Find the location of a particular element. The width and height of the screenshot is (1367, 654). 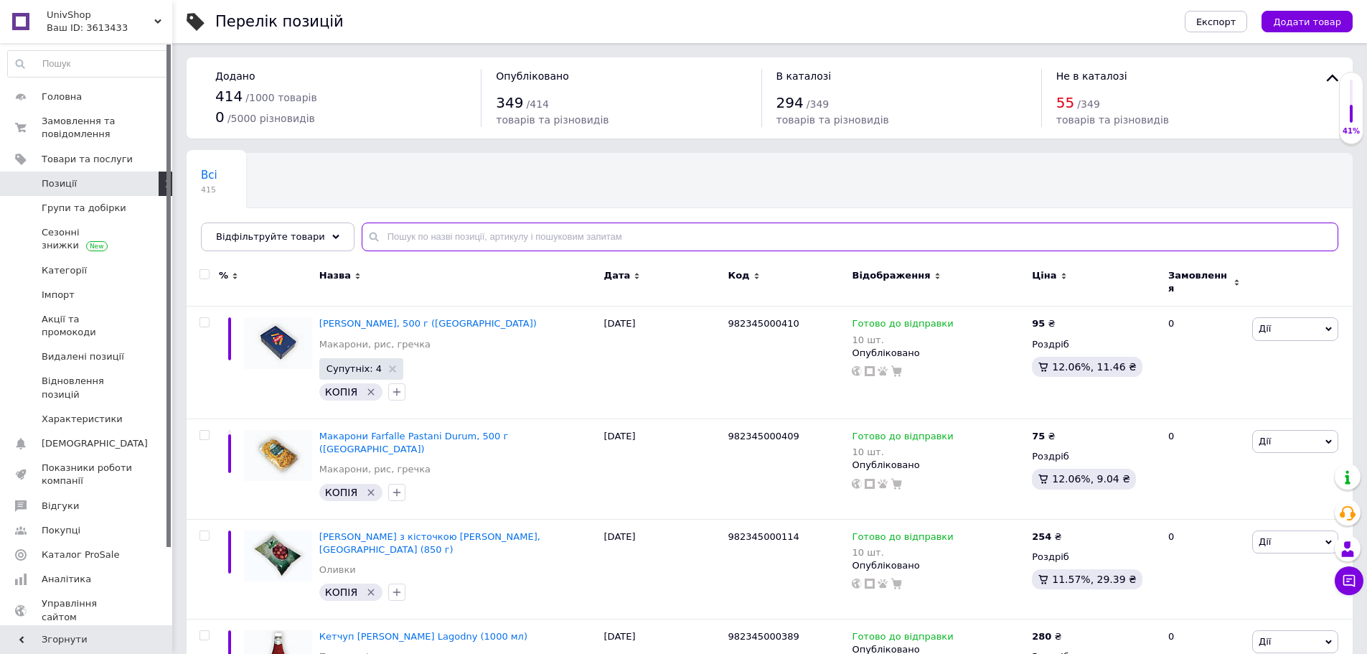

span: 55 is located at coordinates (1065, 103).